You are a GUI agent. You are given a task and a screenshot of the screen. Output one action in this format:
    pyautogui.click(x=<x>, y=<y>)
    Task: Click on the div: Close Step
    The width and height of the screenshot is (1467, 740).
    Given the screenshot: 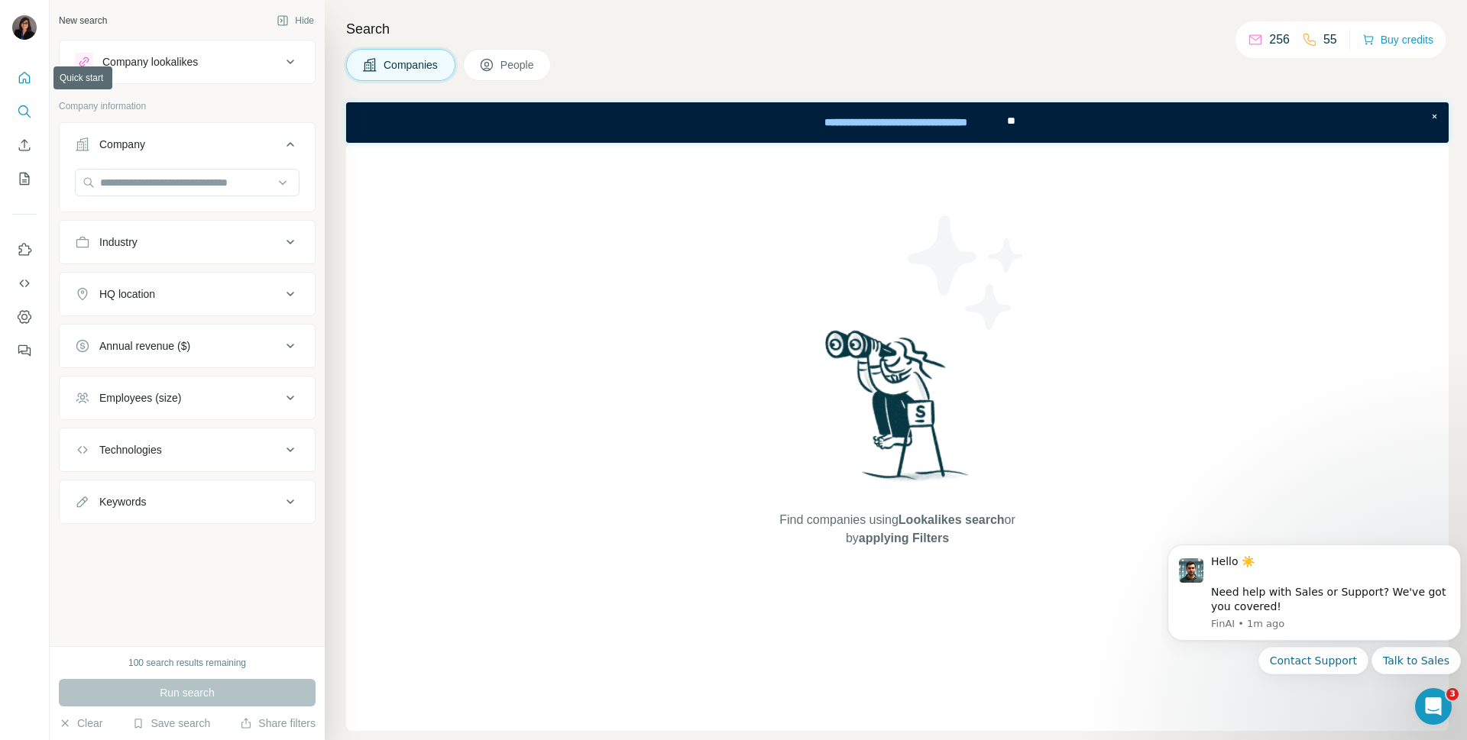 What is the action you would take?
    pyautogui.click(x=1088, y=14)
    